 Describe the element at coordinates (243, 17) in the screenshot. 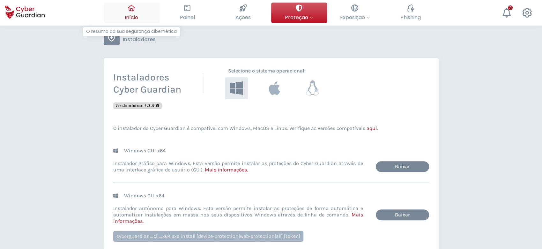

I see `span: Ações` at that location.